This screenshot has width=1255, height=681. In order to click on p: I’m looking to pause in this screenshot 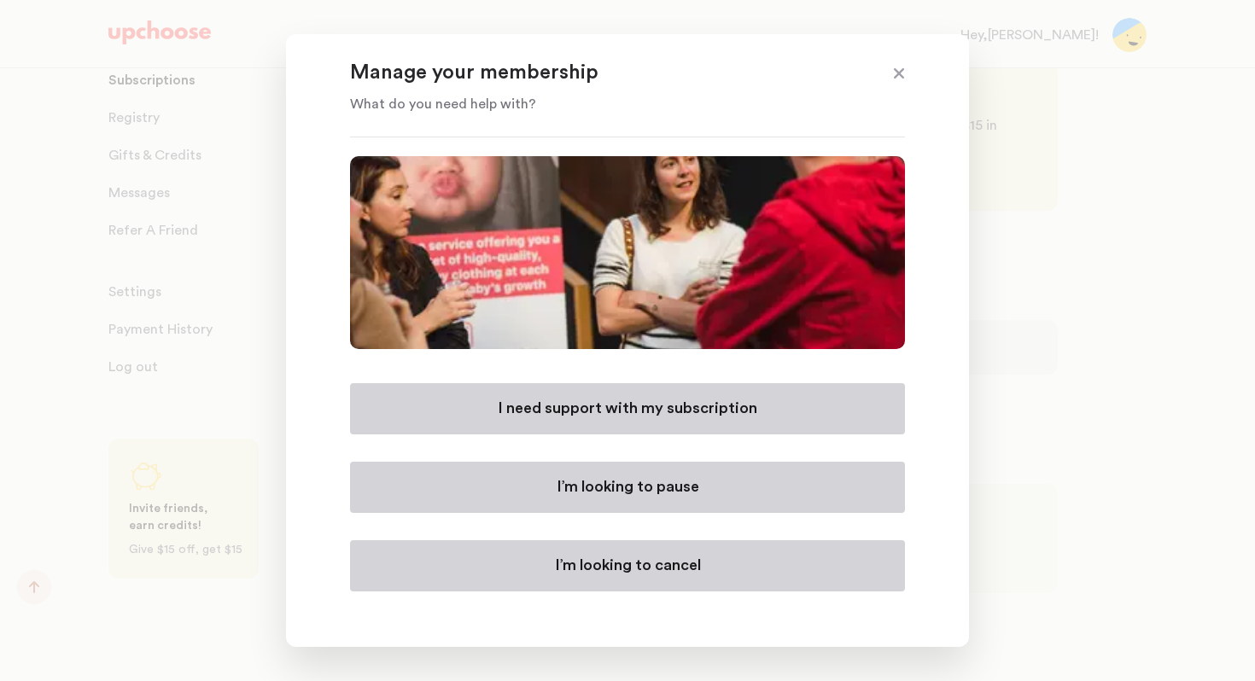, I will do `click(627, 487)`.